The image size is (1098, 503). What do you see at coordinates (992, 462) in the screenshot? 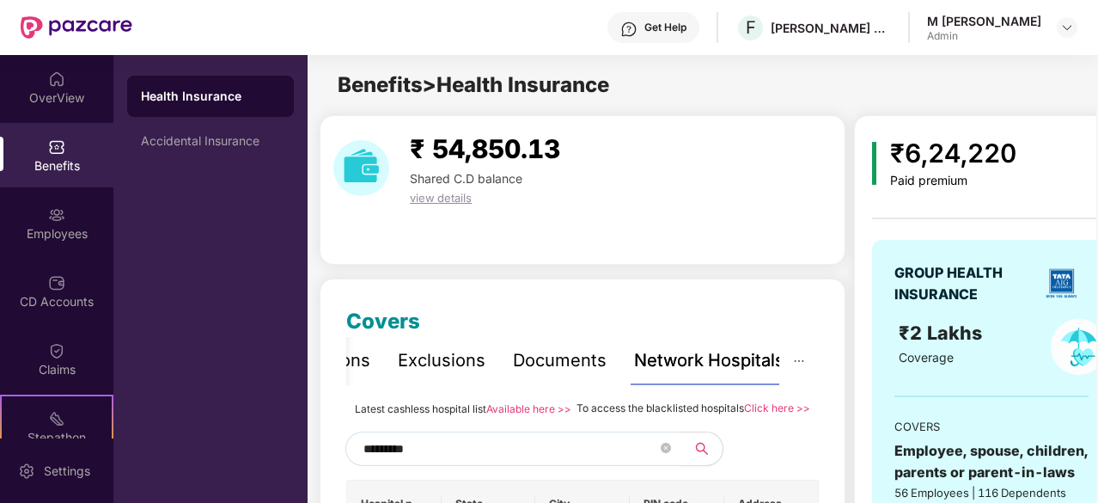
I see `div: Employee, spouse, children, parents or parent-in-laws` at bounding box center [992, 462].